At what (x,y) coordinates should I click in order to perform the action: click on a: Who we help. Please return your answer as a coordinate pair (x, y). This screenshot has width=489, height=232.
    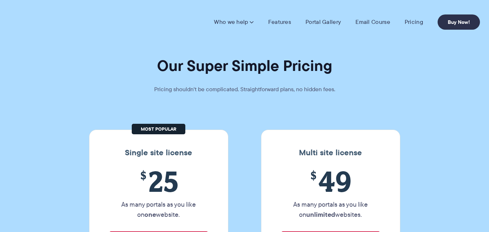
    Looking at the image, I should click on (234, 22).